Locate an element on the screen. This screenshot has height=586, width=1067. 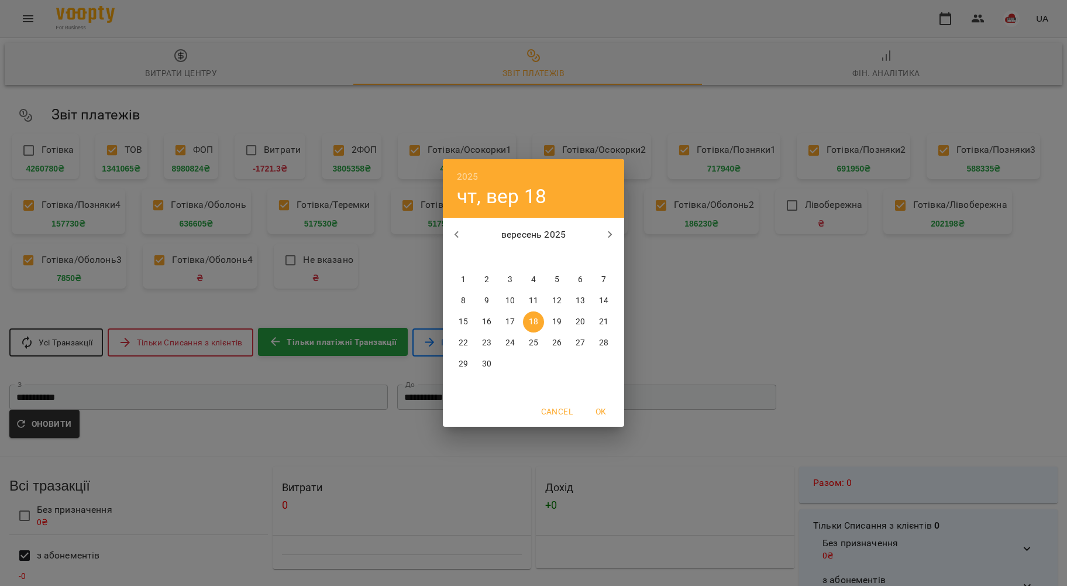
button: 26 is located at coordinates (557, 343).